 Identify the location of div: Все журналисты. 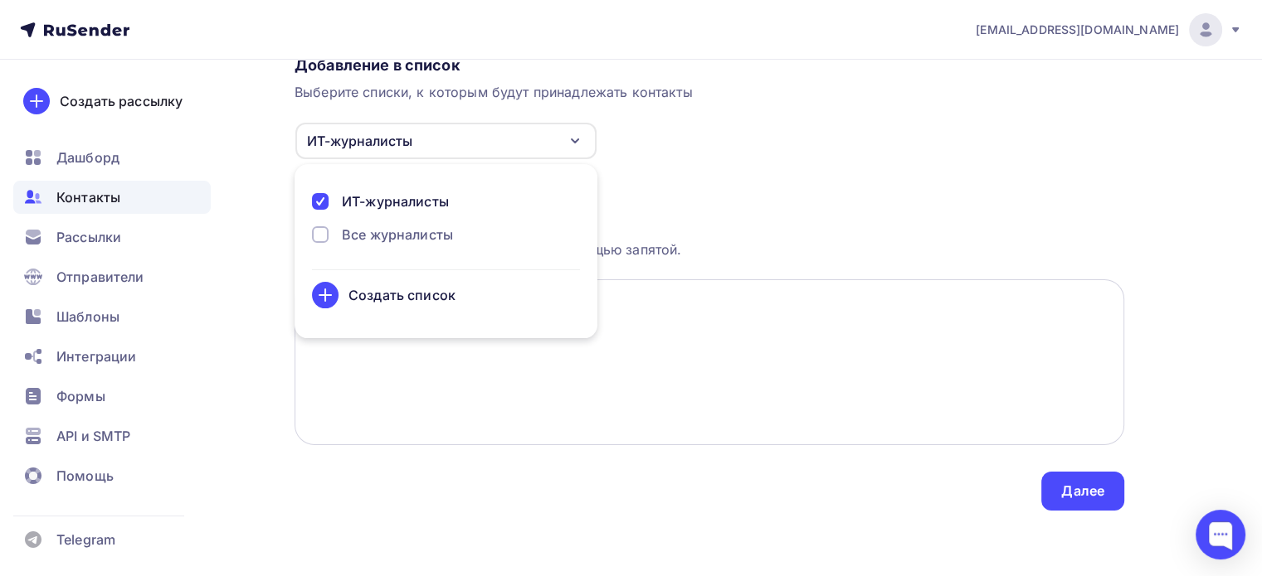
(397, 235).